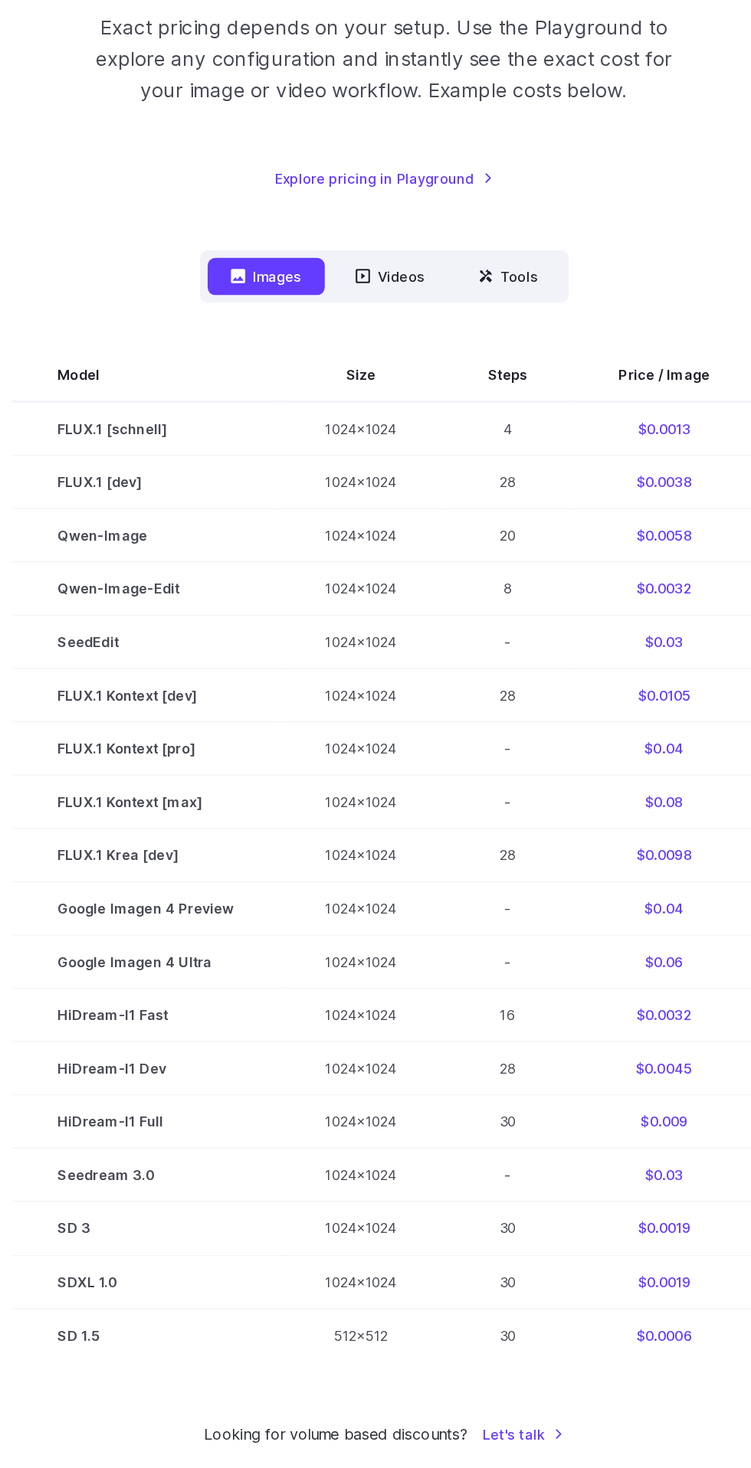 The height and width of the screenshot is (1468, 751). Describe the element at coordinates (184, 1326) in the screenshot. I see `td: SDXL 1.0` at that location.